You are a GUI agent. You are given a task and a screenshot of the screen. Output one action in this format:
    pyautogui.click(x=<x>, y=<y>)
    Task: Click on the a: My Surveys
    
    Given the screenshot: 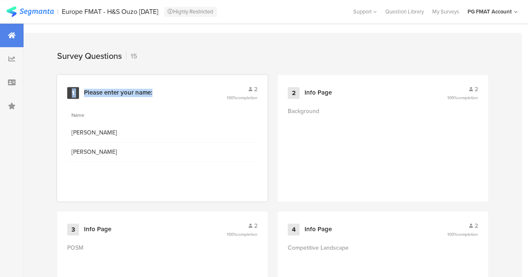 What is the action you would take?
    pyautogui.click(x=446, y=11)
    